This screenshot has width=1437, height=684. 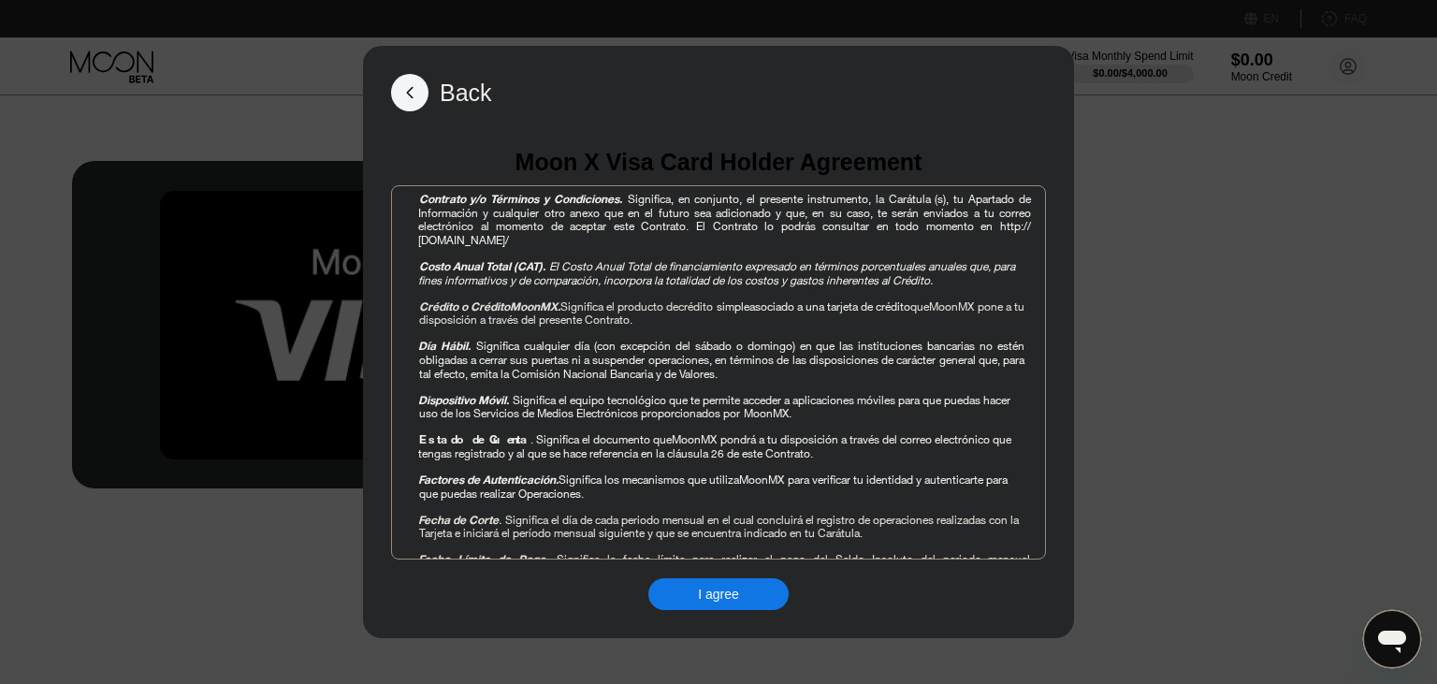 I want to click on div: I agree, so click(x=719, y=594).